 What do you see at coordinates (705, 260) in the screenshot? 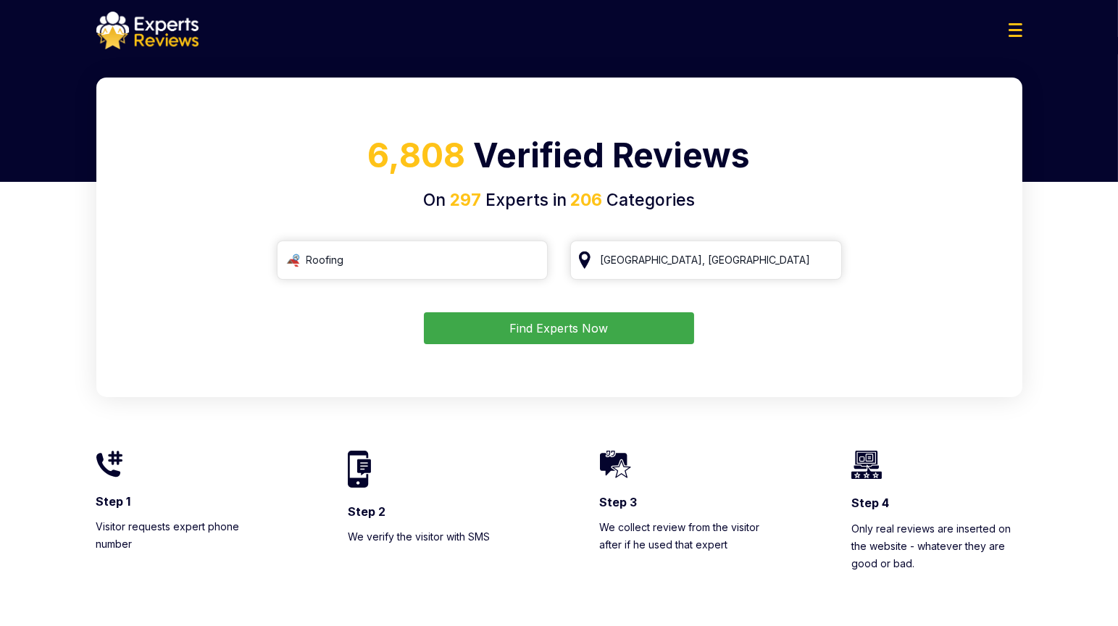
I see `input: Your City` at bounding box center [705, 260].